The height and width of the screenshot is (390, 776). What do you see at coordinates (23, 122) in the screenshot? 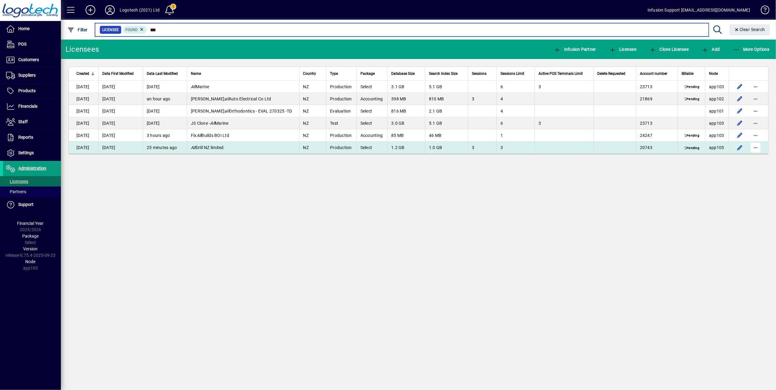
I see `span: Staff` at bounding box center [23, 122].